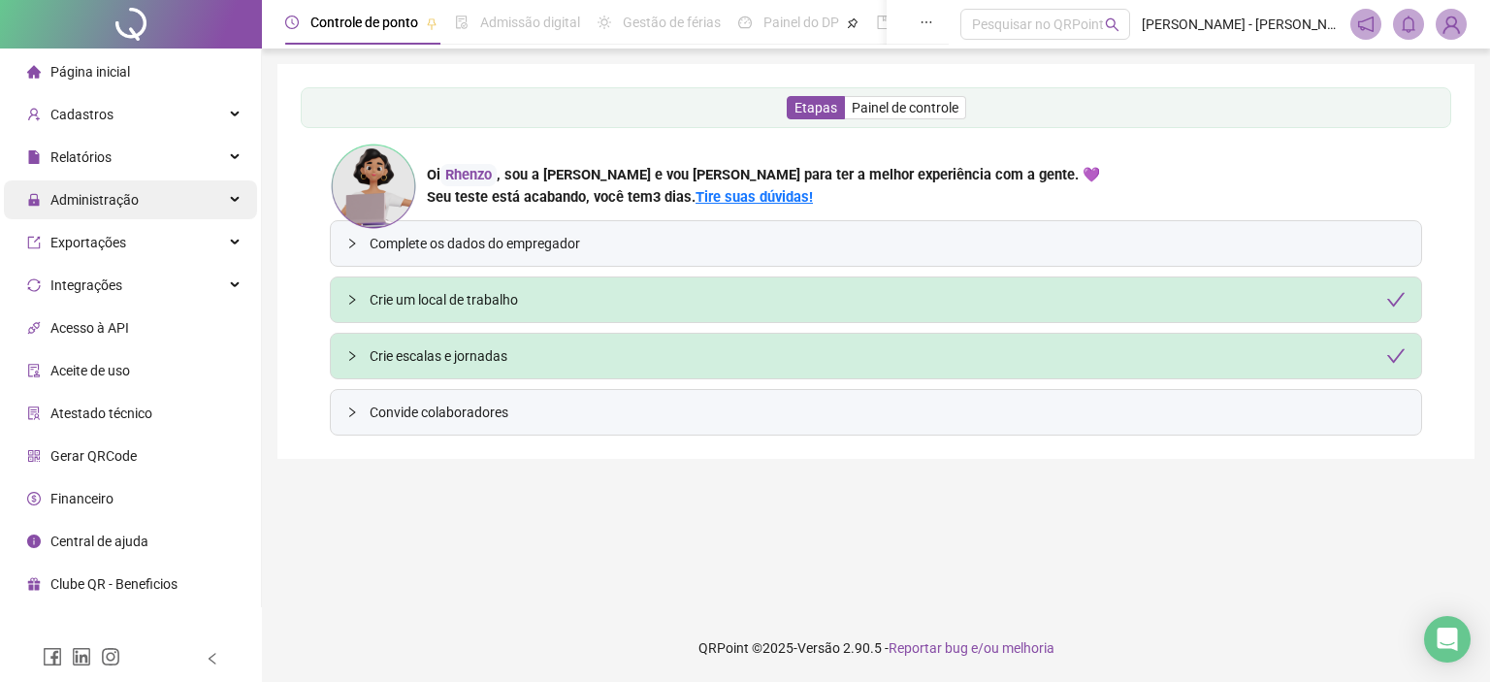 The image size is (1490, 682). Describe the element at coordinates (114, 584) in the screenshot. I see `span: Clube QR - Beneficios` at that location.